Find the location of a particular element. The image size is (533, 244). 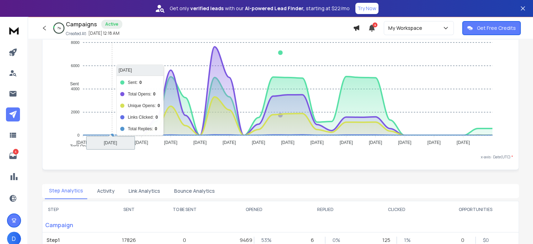

p: Step 1 is located at coordinates (75, 240).